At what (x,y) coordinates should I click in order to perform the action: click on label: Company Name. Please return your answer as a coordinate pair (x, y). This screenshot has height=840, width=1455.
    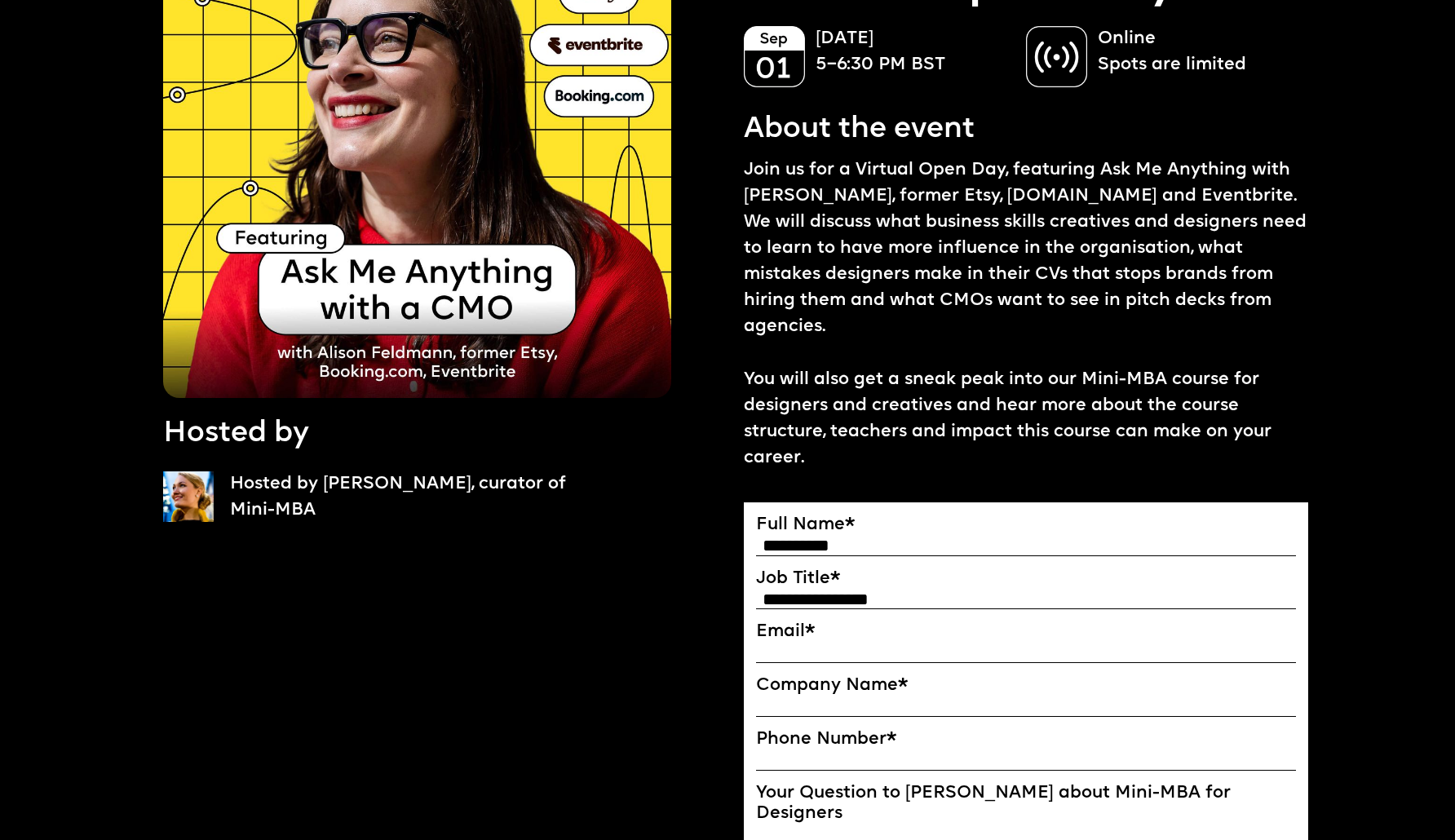
    Looking at the image, I should click on (1026, 686).